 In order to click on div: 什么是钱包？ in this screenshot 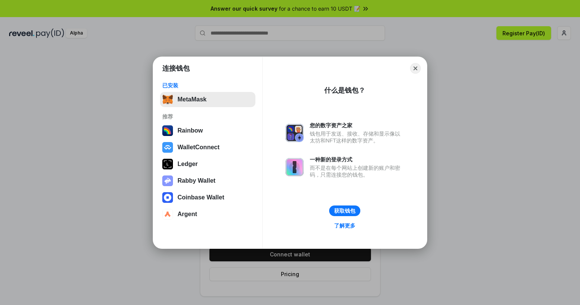, I will do `click(344, 90)`.